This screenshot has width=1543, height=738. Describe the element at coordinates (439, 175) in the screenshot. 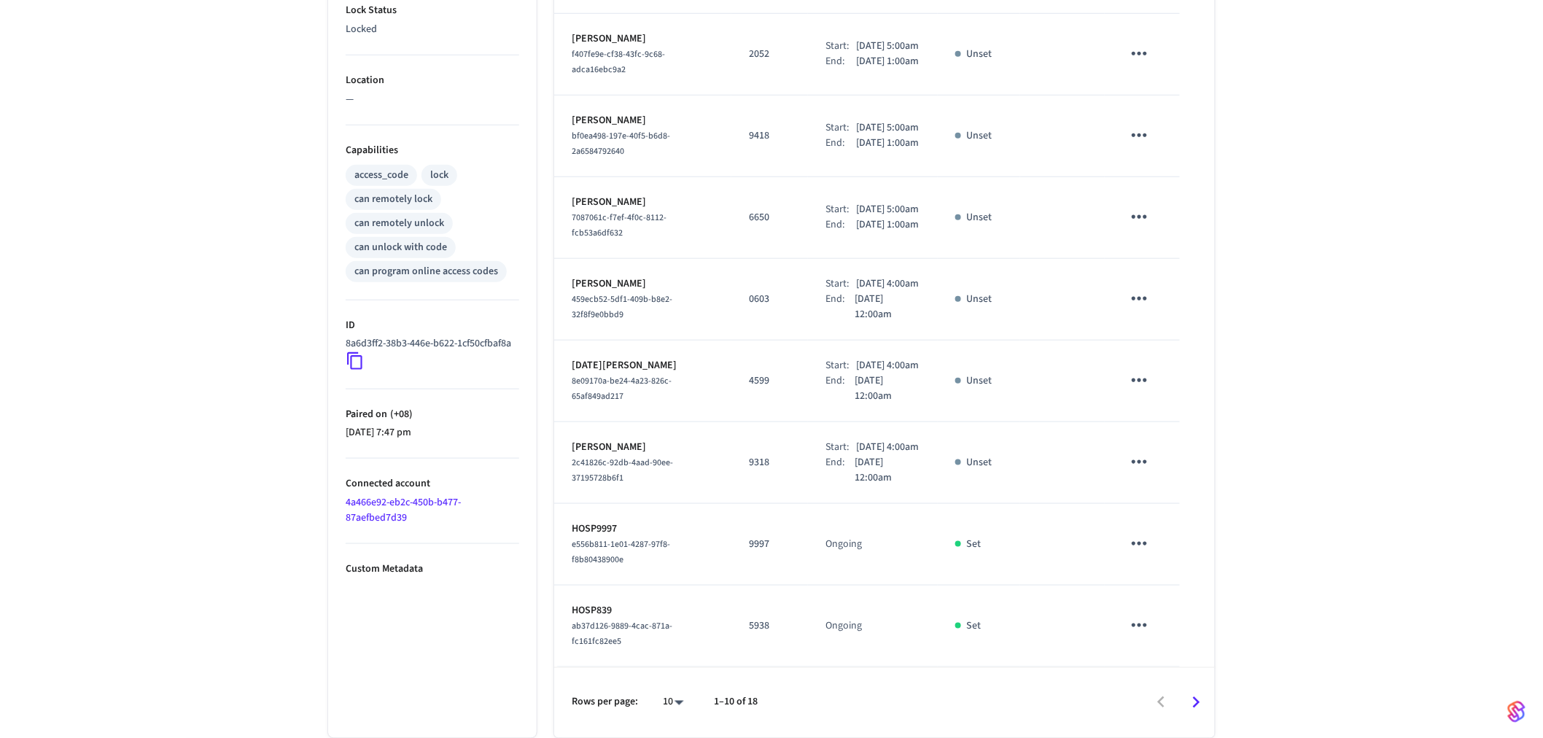

I see `div: lock` at that location.